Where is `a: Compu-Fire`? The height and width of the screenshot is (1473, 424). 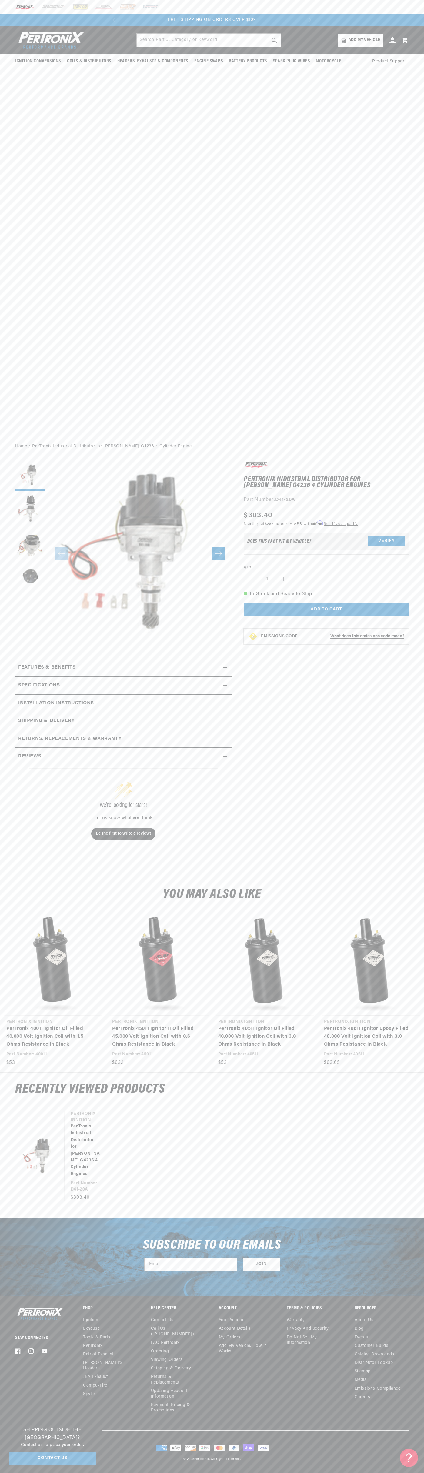 a: Compu-Fire is located at coordinates (95, 1386).